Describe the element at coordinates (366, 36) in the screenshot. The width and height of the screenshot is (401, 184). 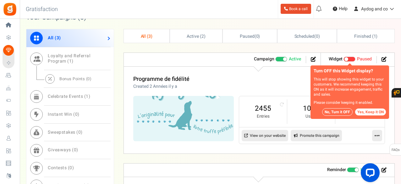
I see `span: Finished ( )` at that location.